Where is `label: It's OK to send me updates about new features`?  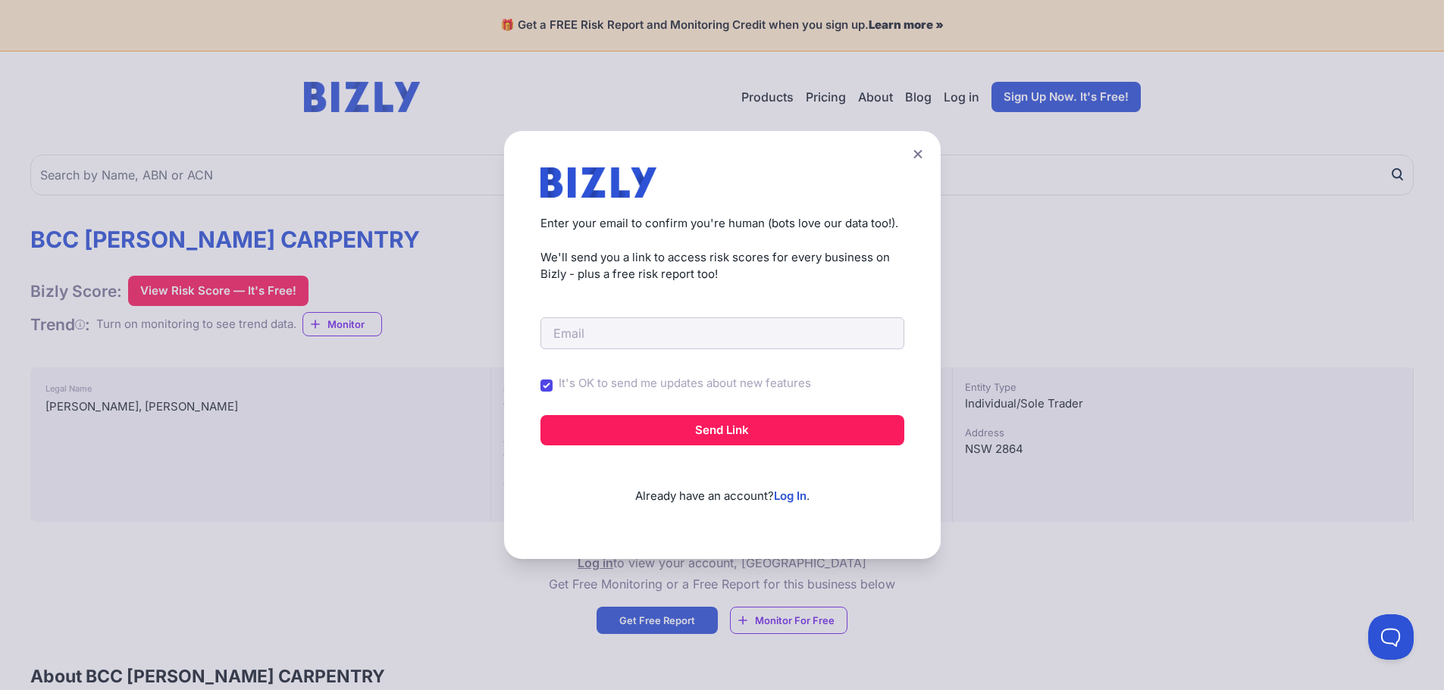
label: It's OK to send me updates about new features is located at coordinates (684, 384).